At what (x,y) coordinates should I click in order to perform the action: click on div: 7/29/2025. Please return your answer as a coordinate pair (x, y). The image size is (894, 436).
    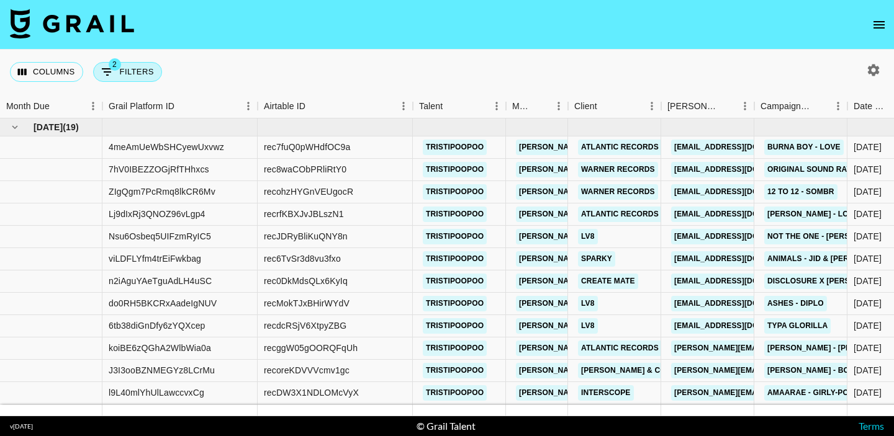
    Looking at the image, I should click on (867, 192).